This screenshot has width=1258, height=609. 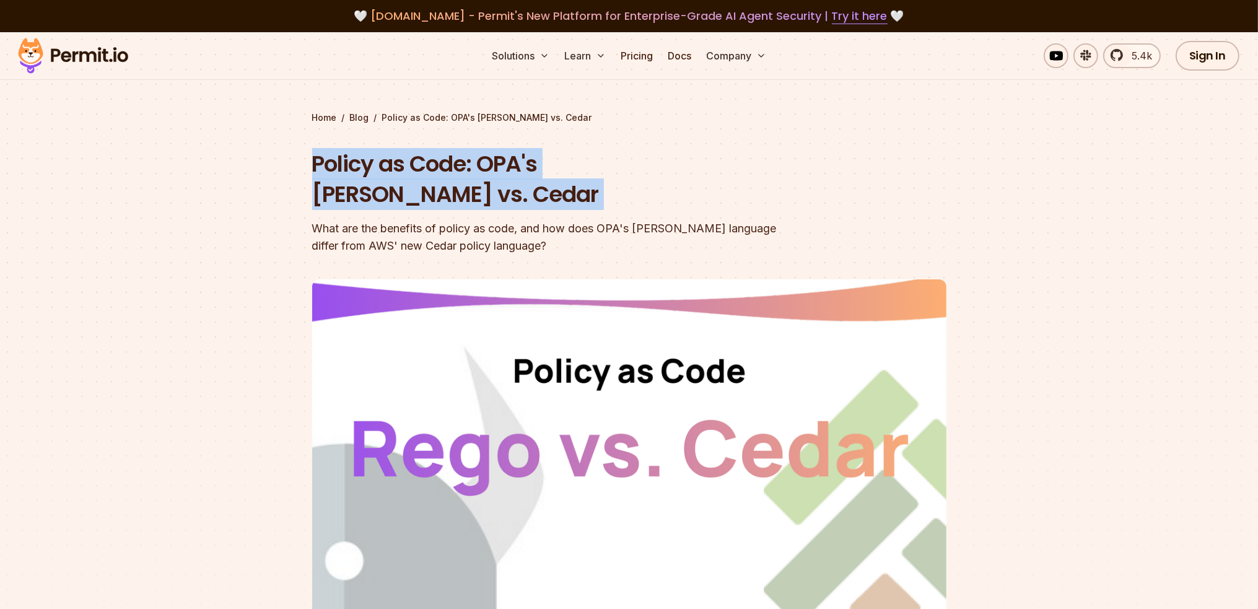 I want to click on img: Permit logo, so click(x=73, y=56).